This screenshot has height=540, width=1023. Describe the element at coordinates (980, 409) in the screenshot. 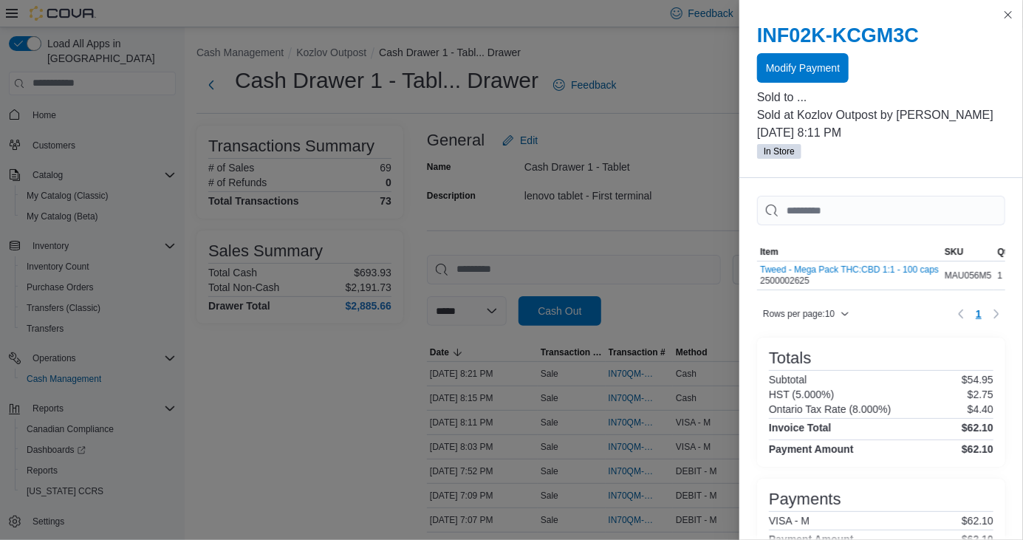

I see `p: $4.40` at that location.